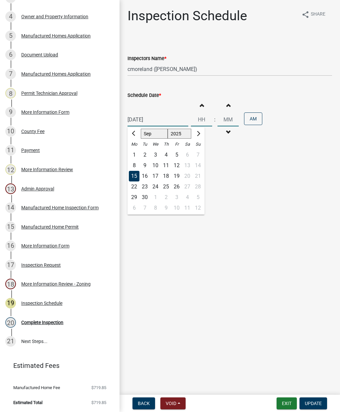 This screenshot has width=340, height=412. What do you see at coordinates (38, 189) in the screenshot?
I see `div: Admin Approval` at bounding box center [38, 189].